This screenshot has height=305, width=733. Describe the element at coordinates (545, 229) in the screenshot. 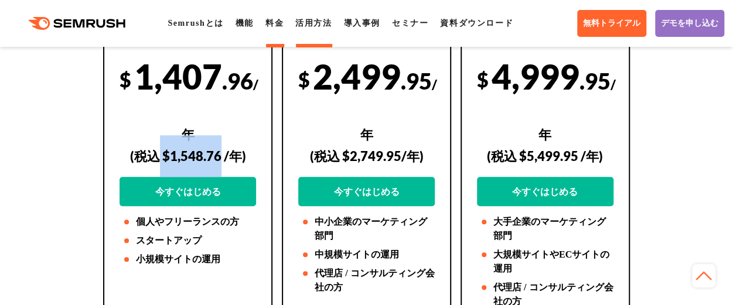

I see `li: 大手企業のマーケティング部門` at that location.